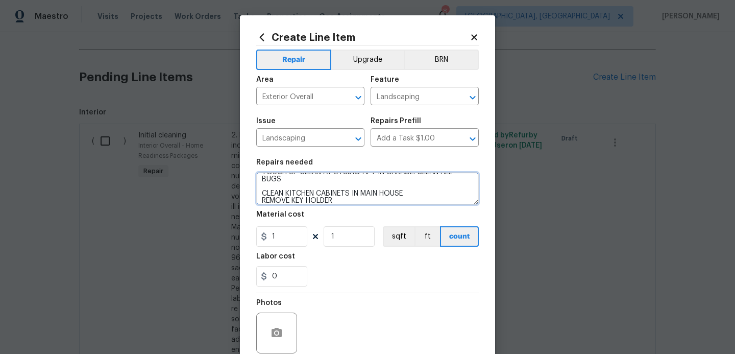 The height and width of the screenshot is (354, 735). What do you see at coordinates (294, 60) in the screenshot?
I see `button: Repair` at bounding box center [294, 60].